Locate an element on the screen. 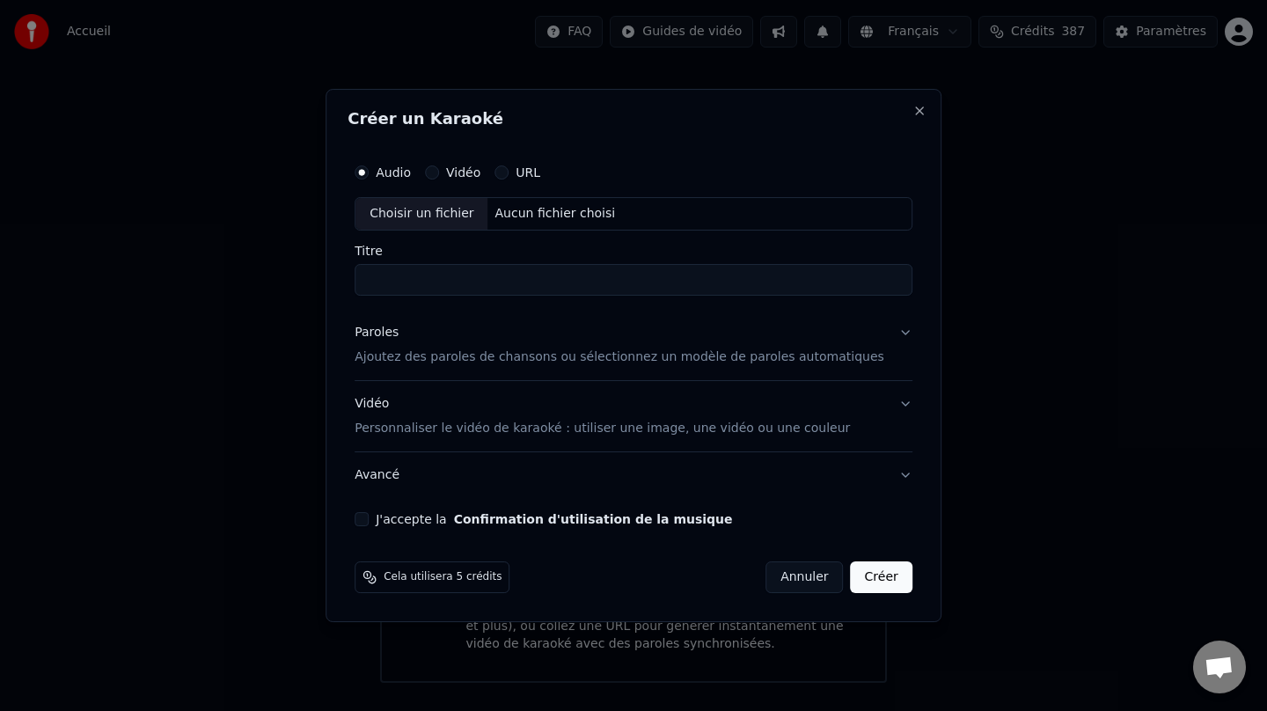 The height and width of the screenshot is (711, 1267). button: Annuler is located at coordinates (804, 577).